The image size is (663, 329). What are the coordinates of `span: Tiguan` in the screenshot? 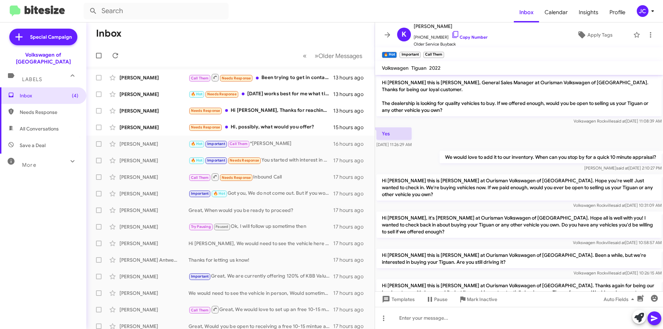 It's located at (419, 68).